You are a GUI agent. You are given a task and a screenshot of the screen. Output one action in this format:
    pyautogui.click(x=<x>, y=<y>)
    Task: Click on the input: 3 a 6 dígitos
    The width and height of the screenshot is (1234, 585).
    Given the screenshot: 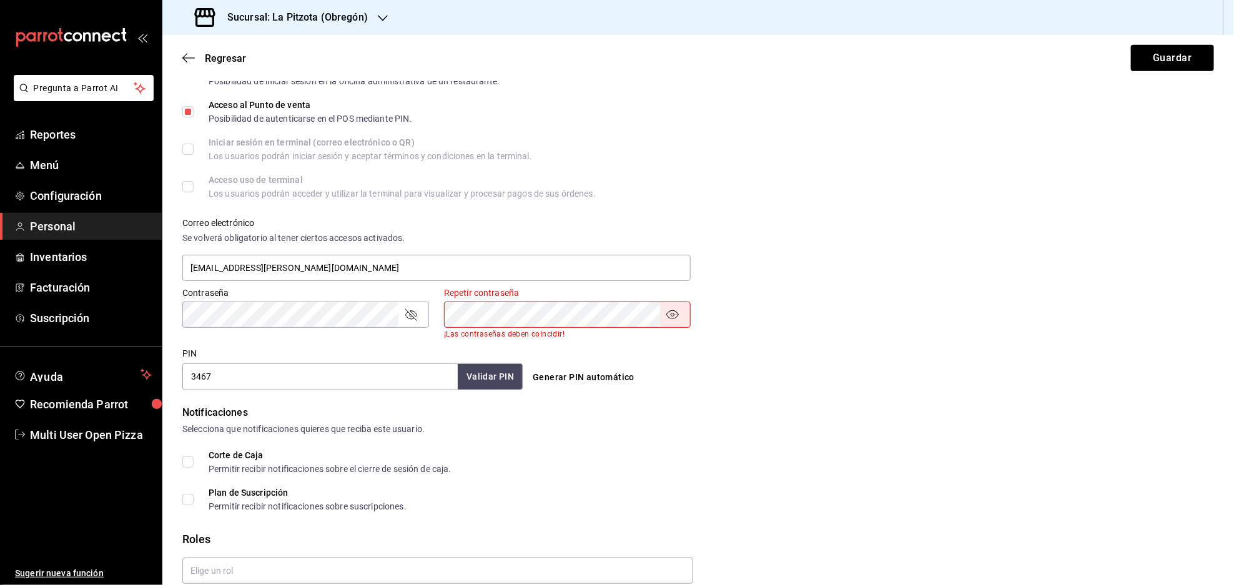 What is the action you would take?
    pyautogui.click(x=320, y=377)
    